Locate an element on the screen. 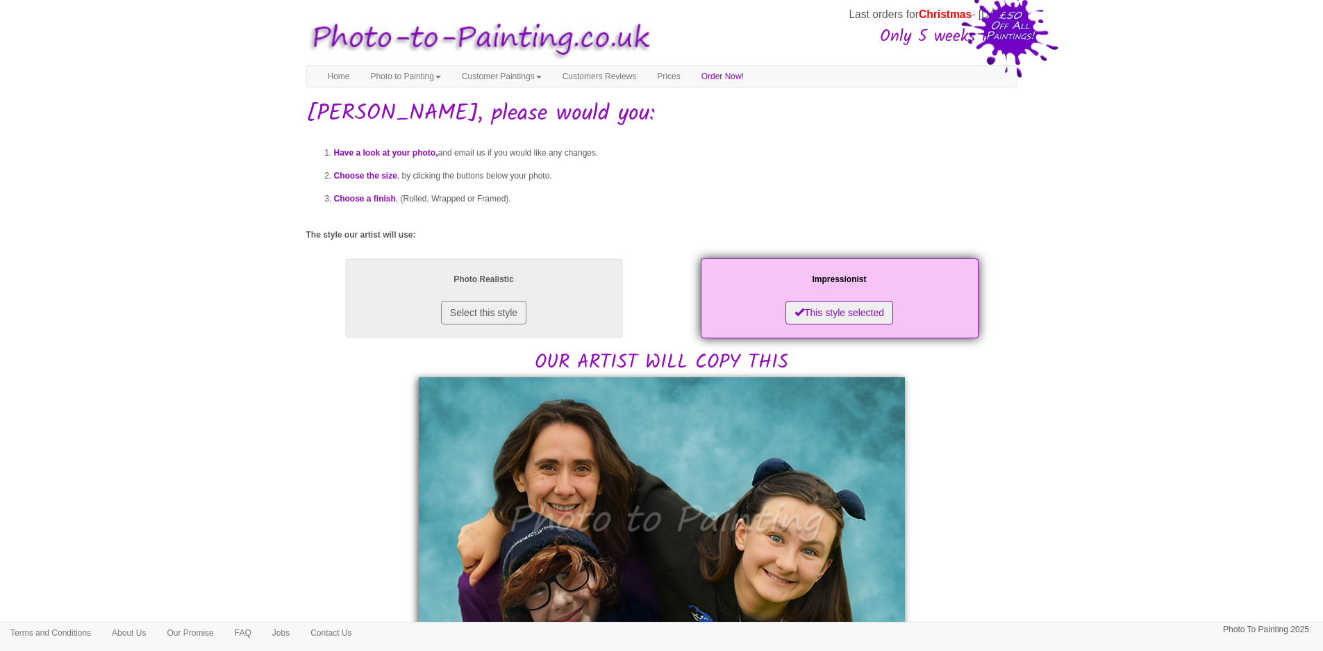 This screenshot has width=1323, height=651. a: Home is located at coordinates (339, 76).